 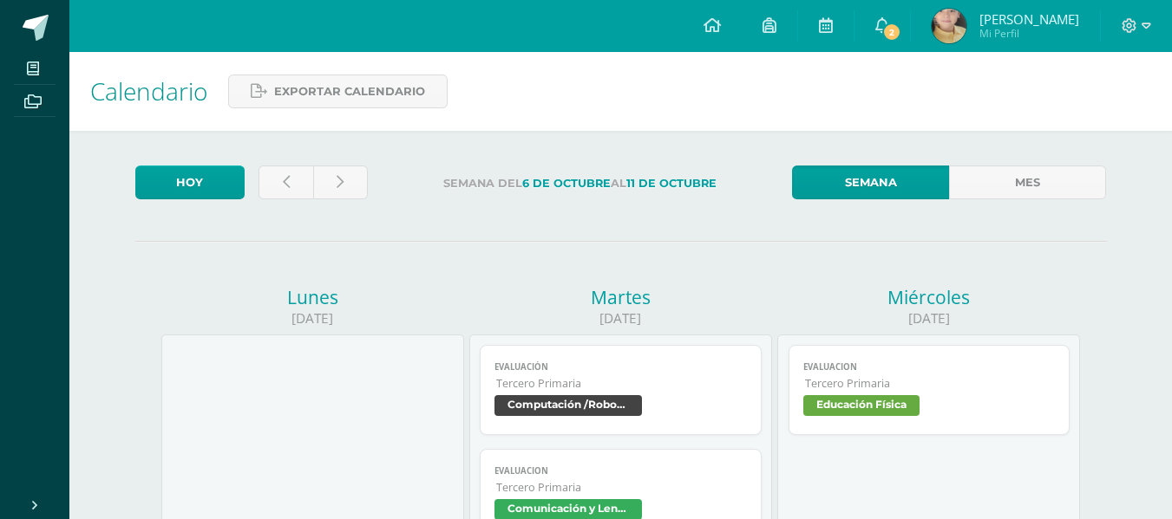 I want to click on span: Educación Física, so click(x=861, y=406).